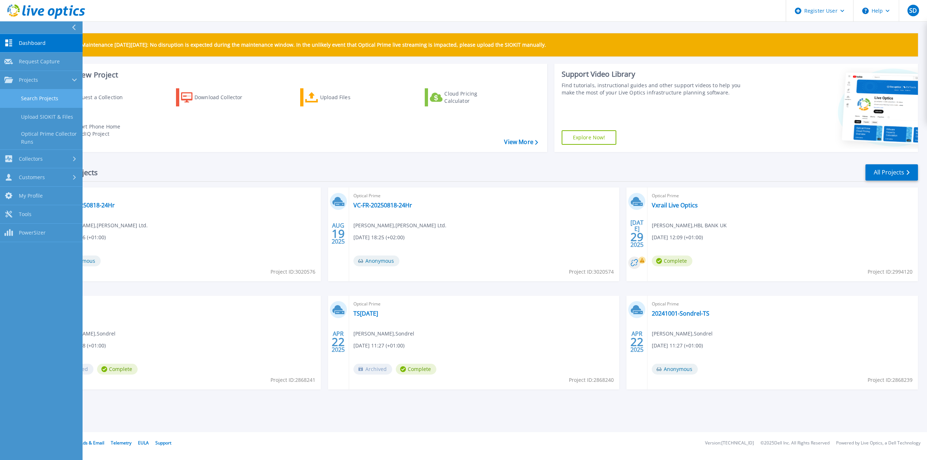  I want to click on span: Project ID: 2868241, so click(293, 380).